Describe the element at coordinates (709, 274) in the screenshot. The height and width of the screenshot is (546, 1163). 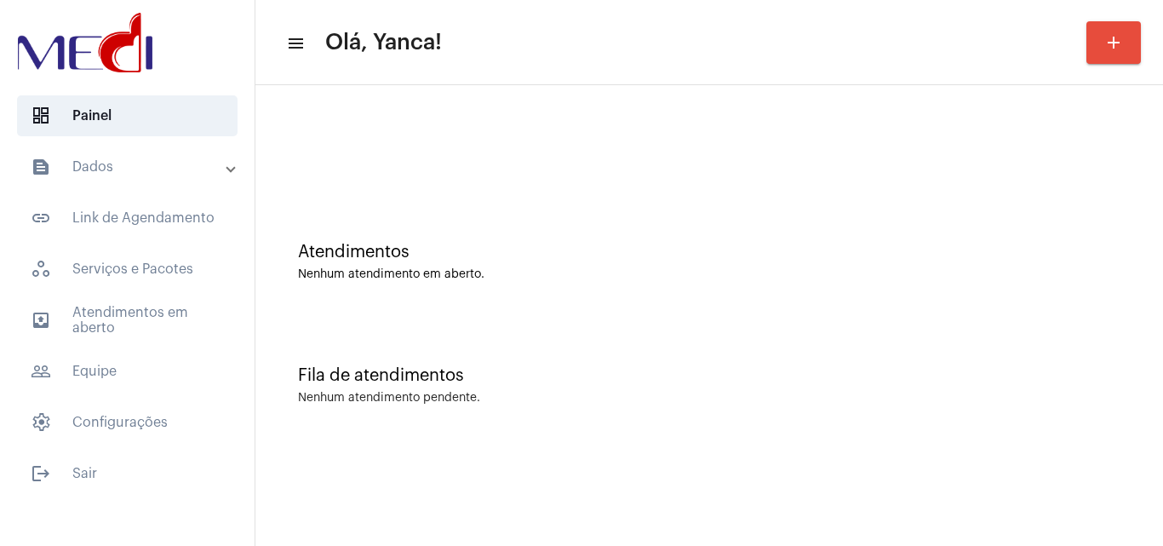
I see `div: Nenhum atendimento em aberto.` at that location.